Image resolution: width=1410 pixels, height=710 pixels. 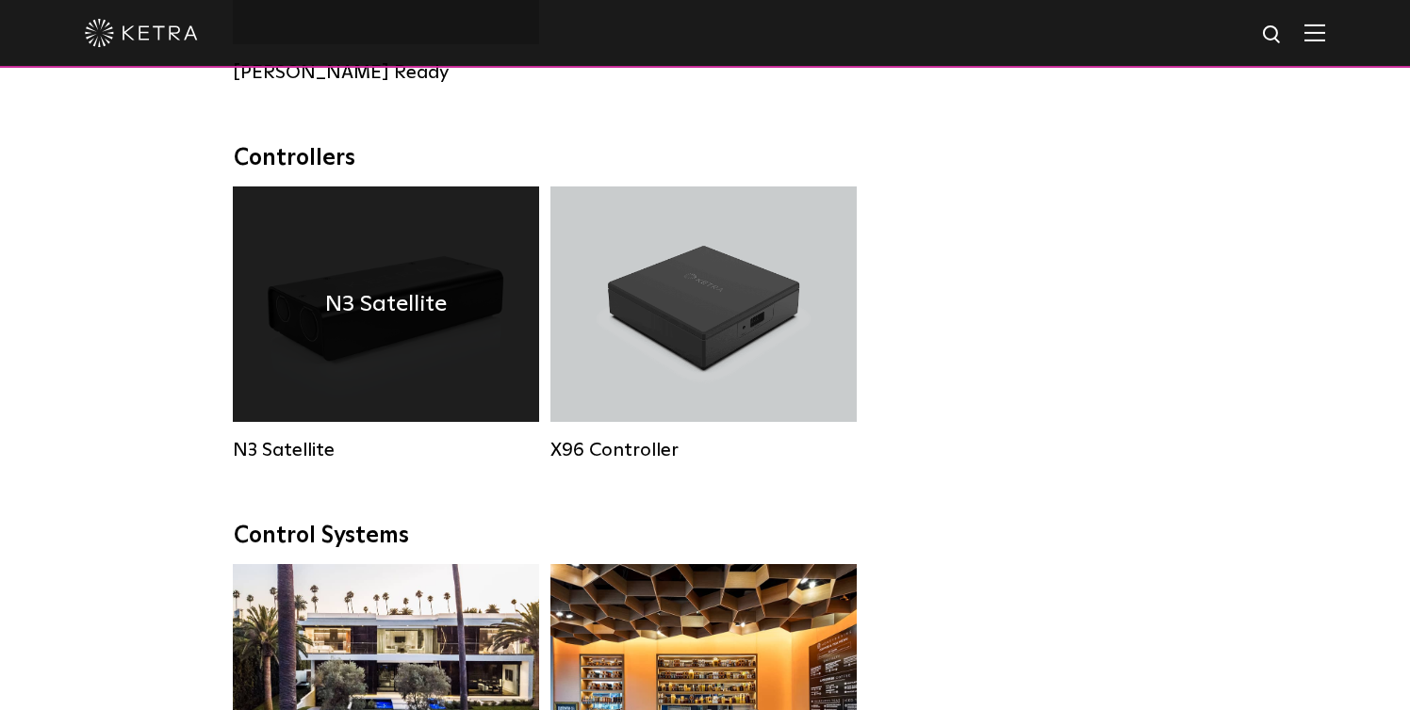 What do you see at coordinates (1272, 35) in the screenshot?
I see `img: search icon` at bounding box center [1272, 35].